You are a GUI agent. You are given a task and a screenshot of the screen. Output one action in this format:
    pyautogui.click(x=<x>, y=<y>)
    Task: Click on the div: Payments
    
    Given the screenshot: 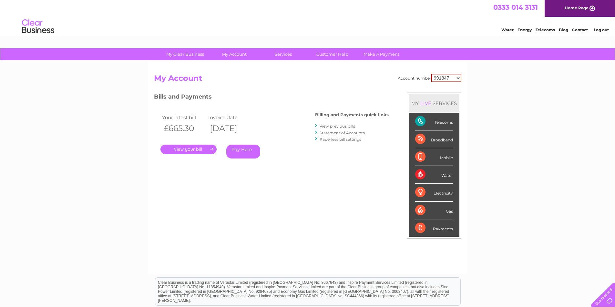 What is the action you would take?
    pyautogui.click(x=434, y=228)
    